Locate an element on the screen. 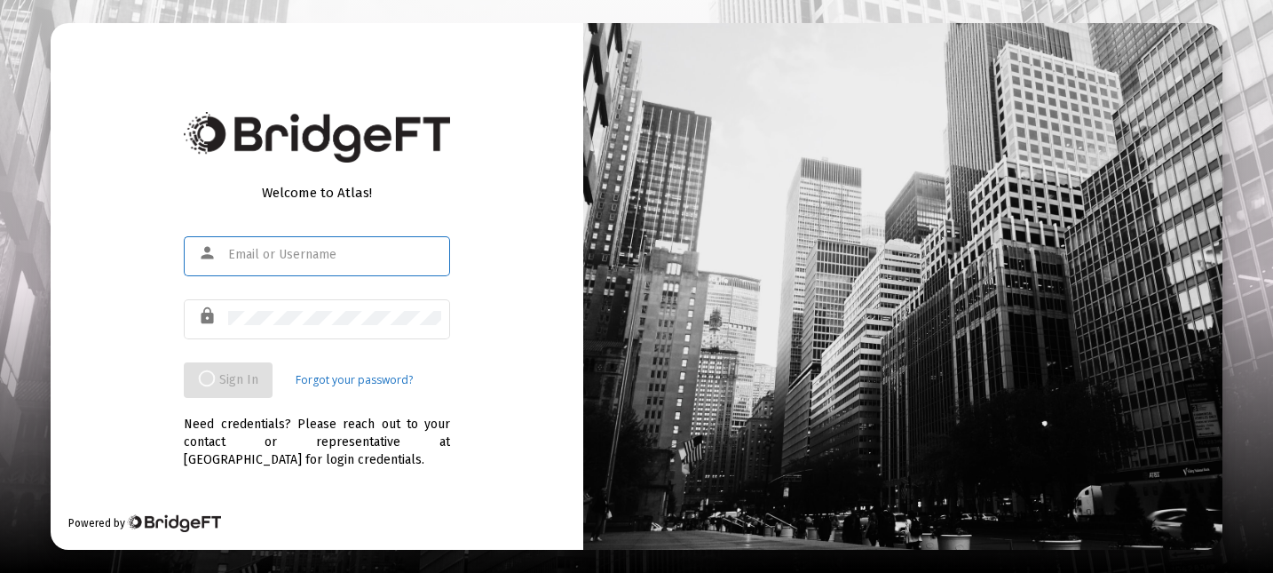 The height and width of the screenshot is (573, 1273). mat-icon: person is located at coordinates (209, 253).